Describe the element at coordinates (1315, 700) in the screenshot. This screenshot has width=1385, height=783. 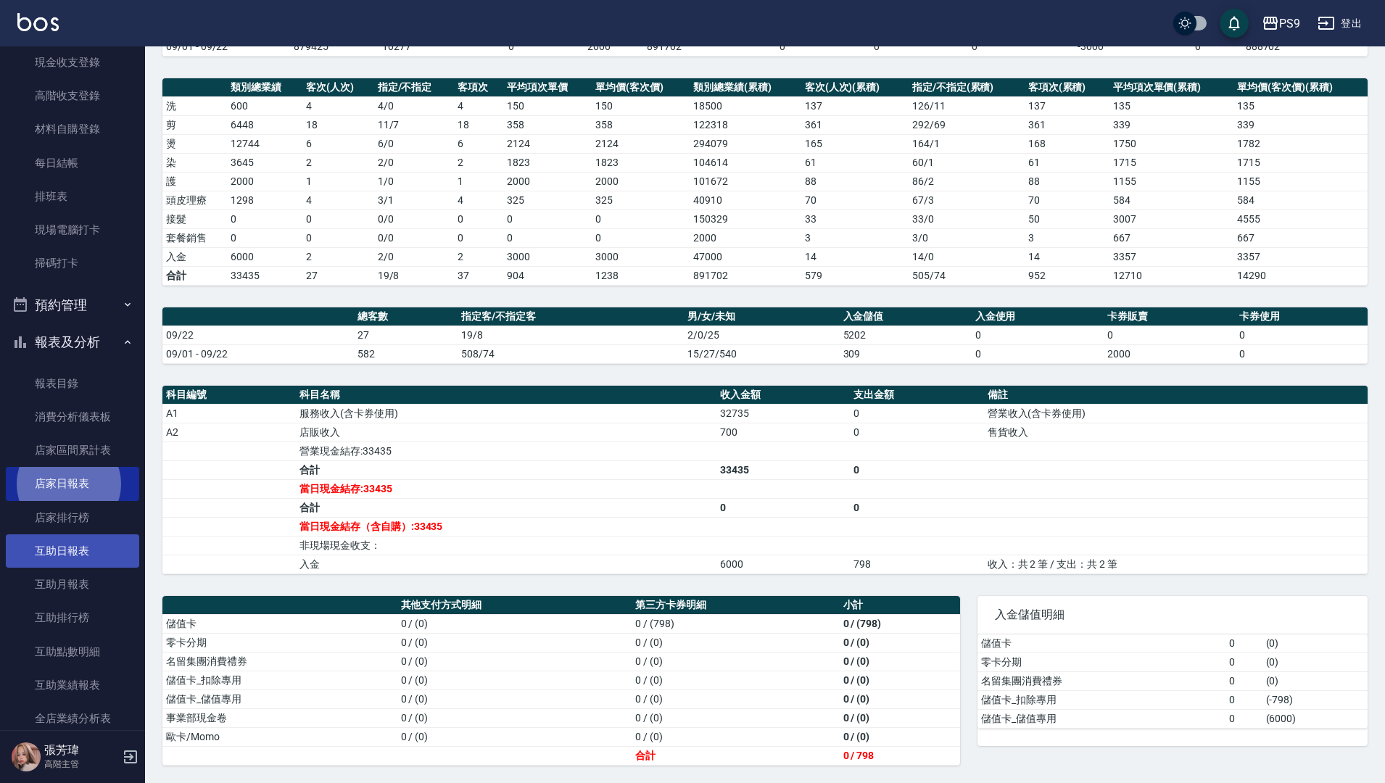
I see `td: ( -798 )` at that location.